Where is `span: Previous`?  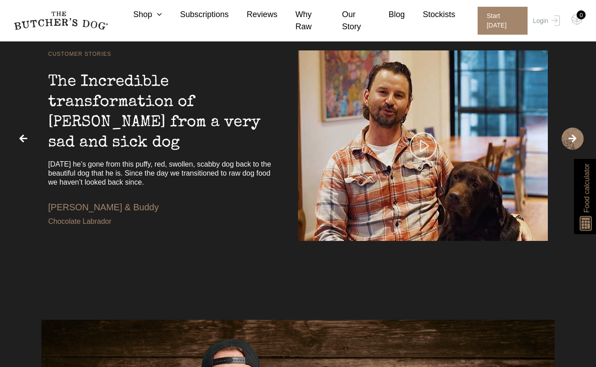 span: Previous is located at coordinates (23, 139).